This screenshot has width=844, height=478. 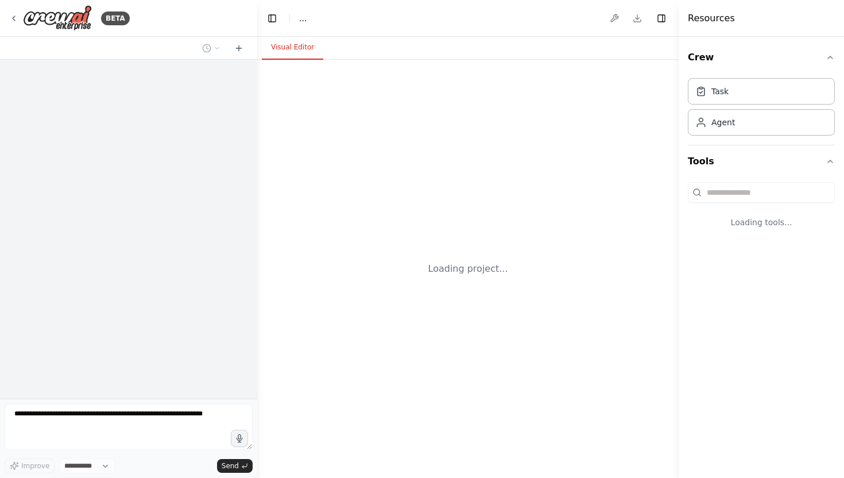 What do you see at coordinates (57, 18) in the screenshot?
I see `img: Logo` at bounding box center [57, 18].